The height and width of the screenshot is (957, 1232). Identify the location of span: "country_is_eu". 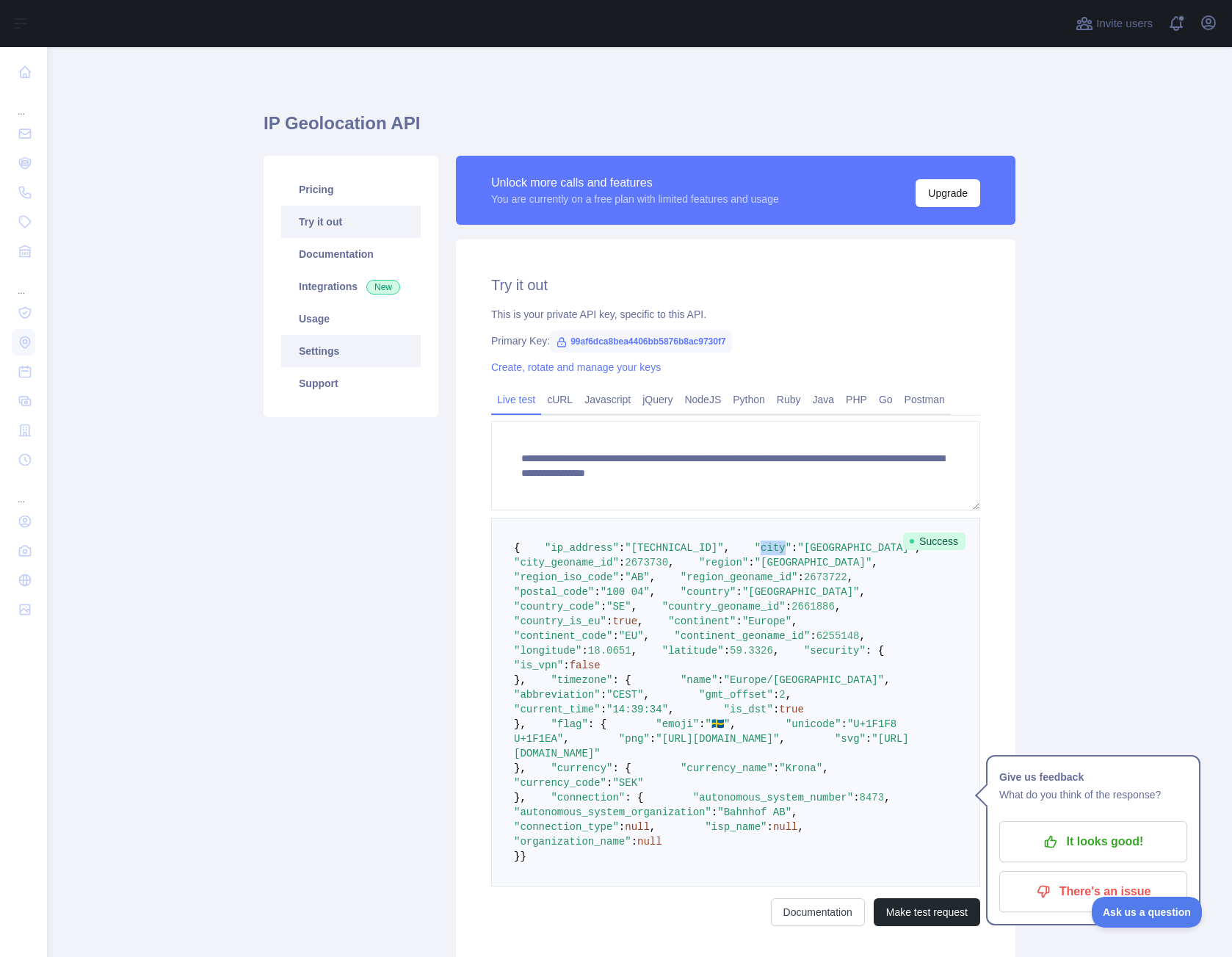
(560, 621).